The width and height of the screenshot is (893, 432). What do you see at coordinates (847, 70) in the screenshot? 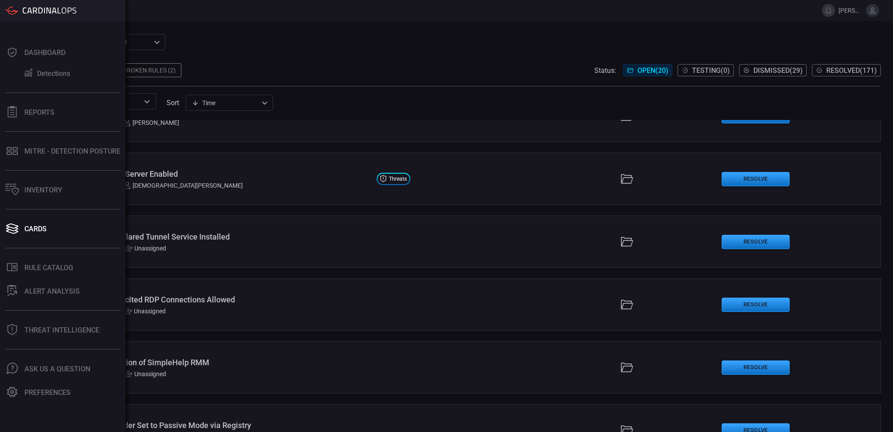
I see `button: Resolved(171)` at bounding box center [847, 70].